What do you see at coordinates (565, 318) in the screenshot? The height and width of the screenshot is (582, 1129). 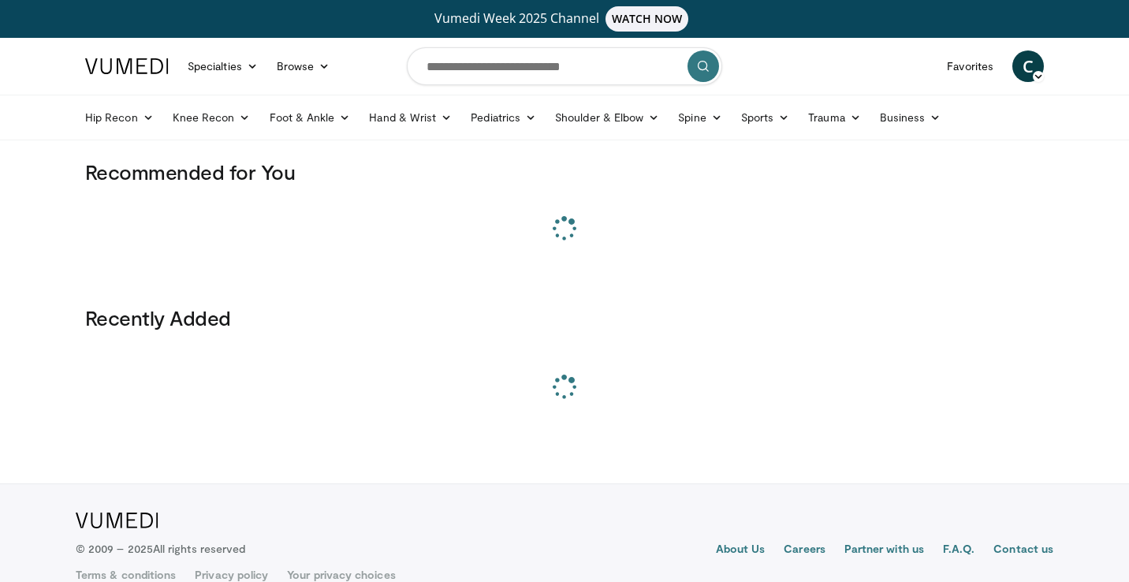 I see `h3: Recently Added` at bounding box center [565, 318].